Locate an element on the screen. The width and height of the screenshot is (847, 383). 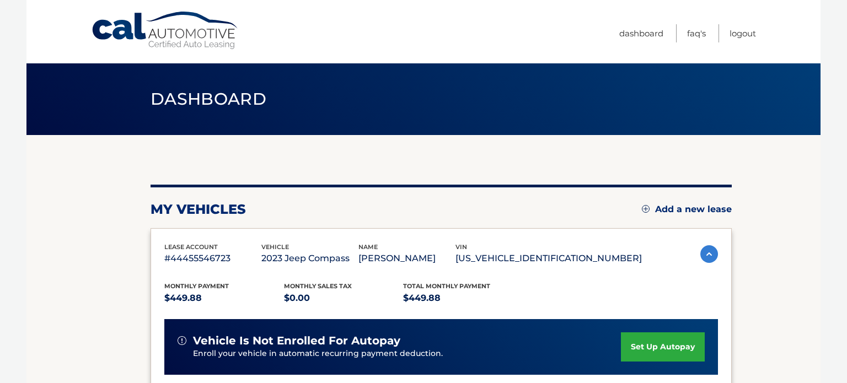
a: FAQ's is located at coordinates (697, 33).